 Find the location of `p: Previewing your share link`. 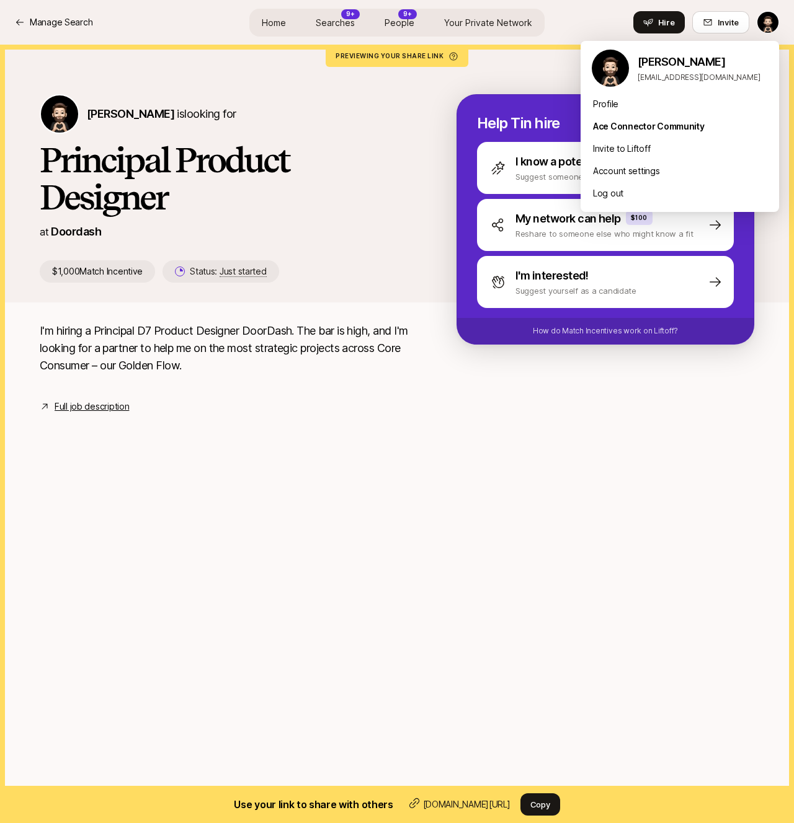

p: Previewing your share link is located at coordinates (397, 56).